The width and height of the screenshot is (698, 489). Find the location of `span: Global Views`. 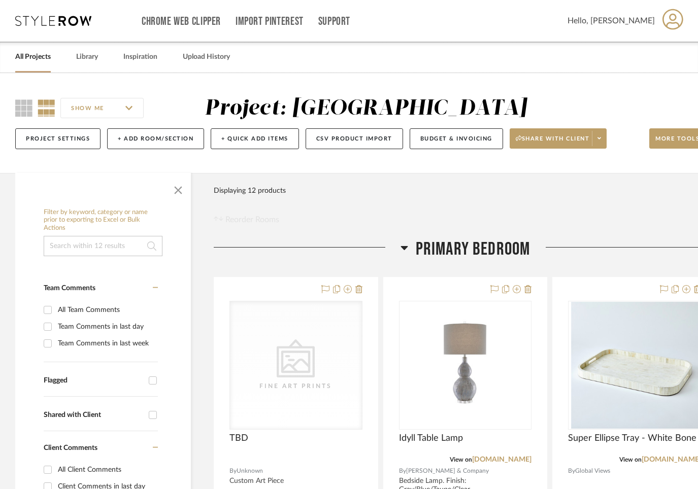

span: Global Views is located at coordinates (592, 471).